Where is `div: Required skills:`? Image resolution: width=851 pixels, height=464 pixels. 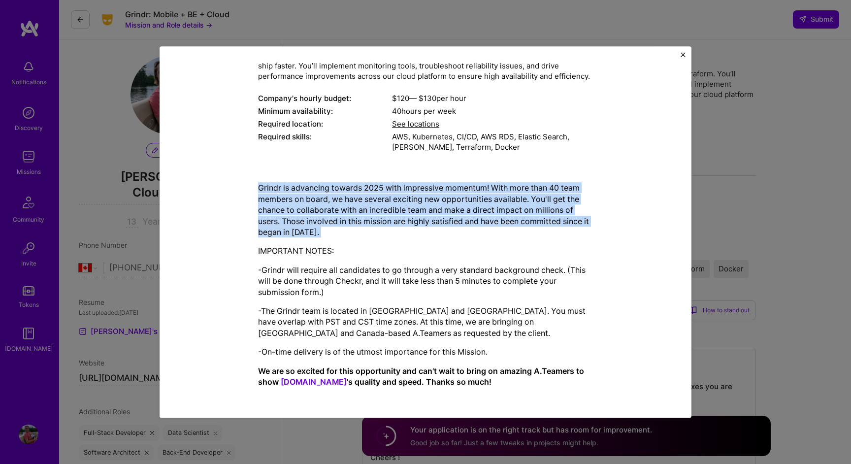
div: Required skills: is located at coordinates (325, 142).